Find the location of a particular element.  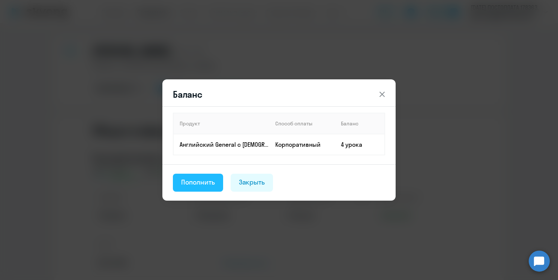

th: Способ оплаты is located at coordinates (302, 124).